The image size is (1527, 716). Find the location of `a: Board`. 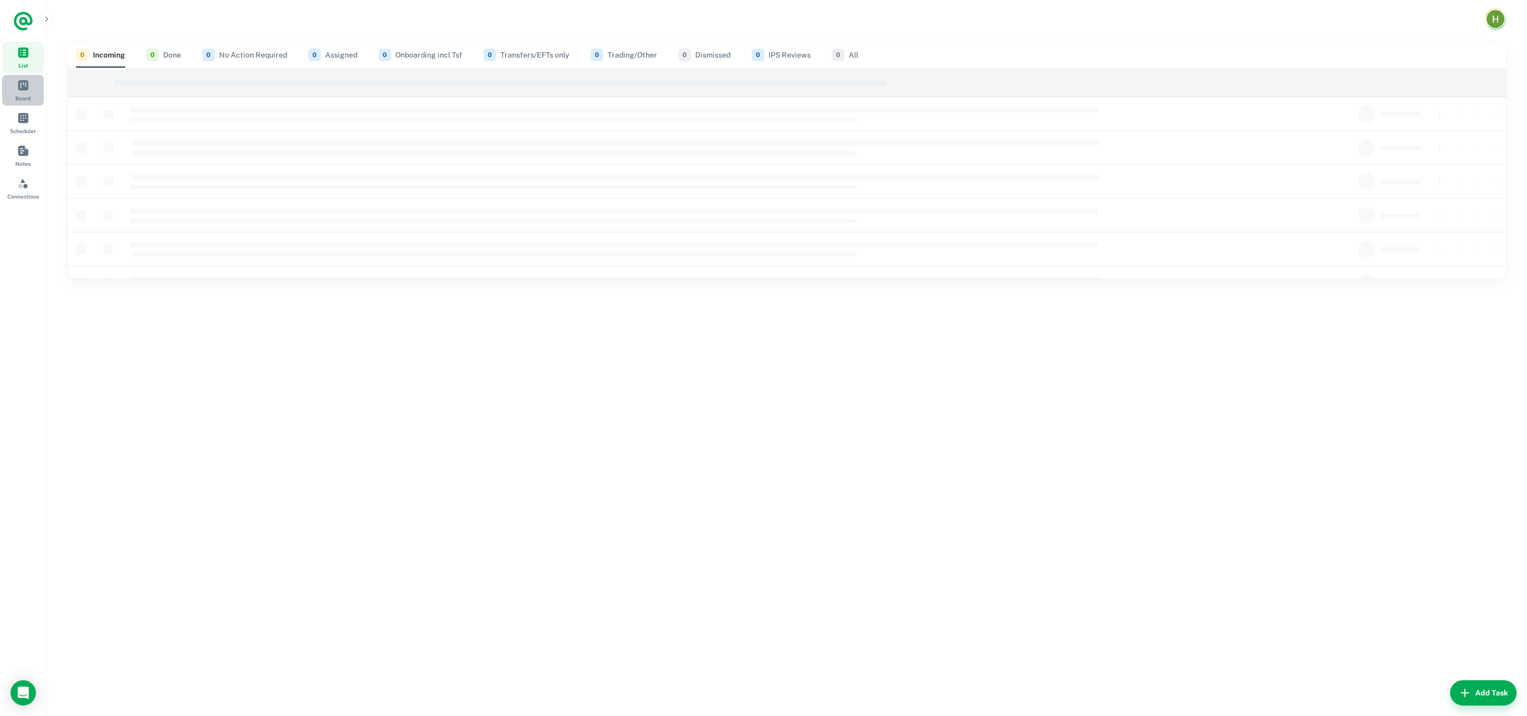

a: Board is located at coordinates (23, 90).